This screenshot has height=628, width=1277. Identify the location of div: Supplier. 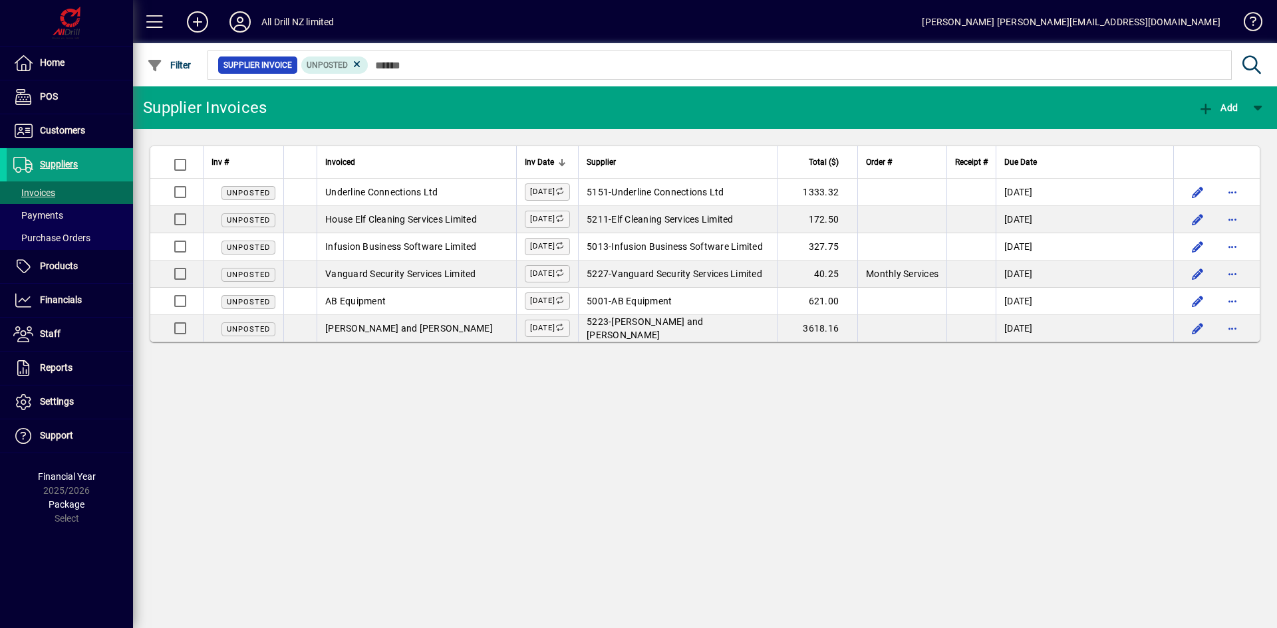
(678, 162).